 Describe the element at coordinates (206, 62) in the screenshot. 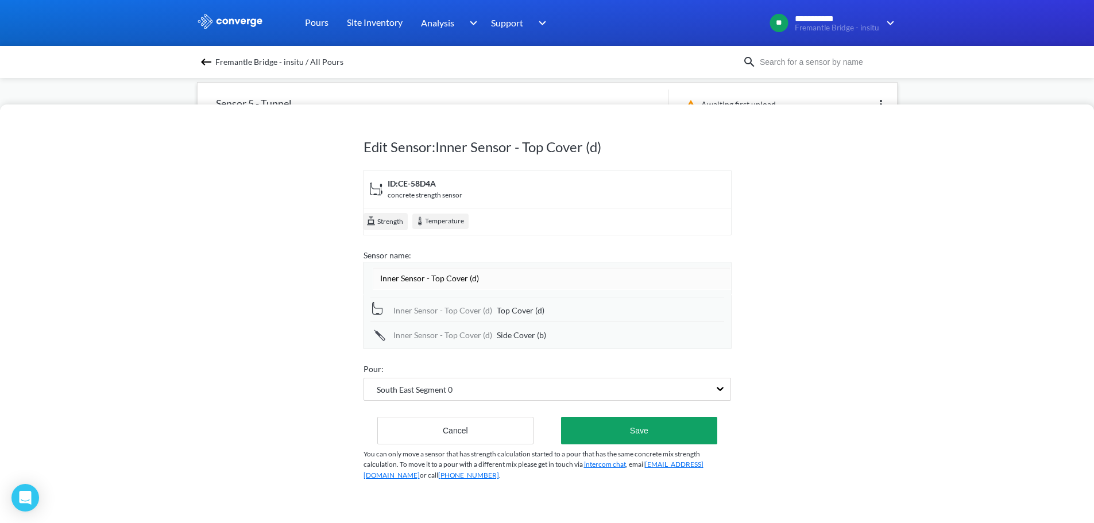

I see `img: backspace.svg` at that location.